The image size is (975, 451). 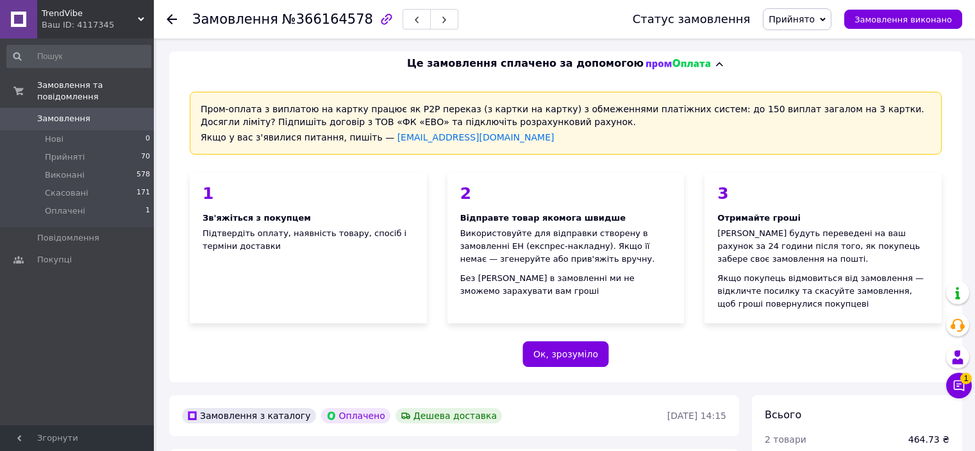 What do you see at coordinates (328, 19) in the screenshot?
I see `span: №366164578` at bounding box center [328, 19].